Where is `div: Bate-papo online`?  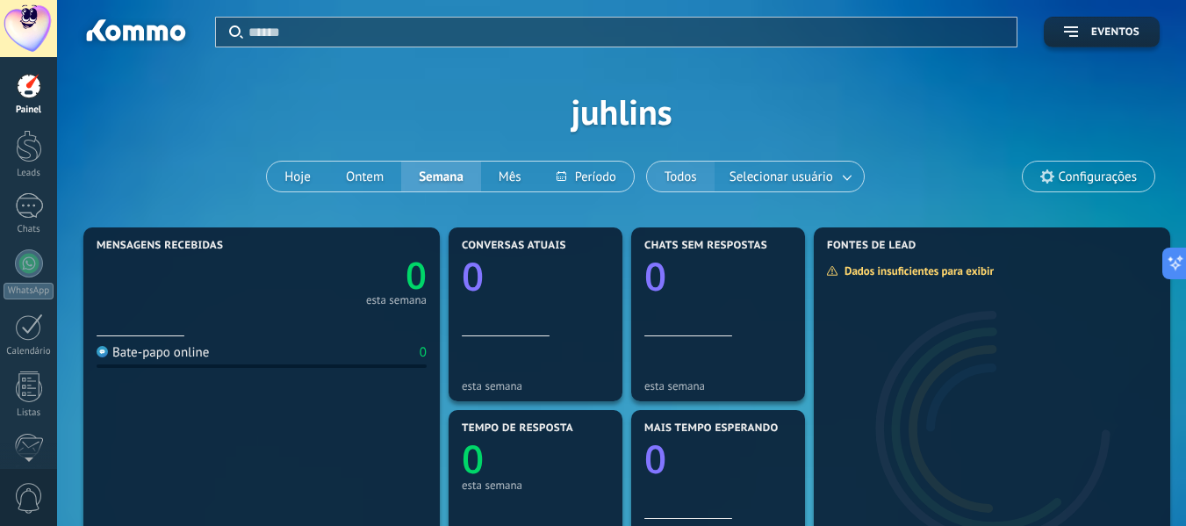 div: Bate-papo online is located at coordinates (153, 352).